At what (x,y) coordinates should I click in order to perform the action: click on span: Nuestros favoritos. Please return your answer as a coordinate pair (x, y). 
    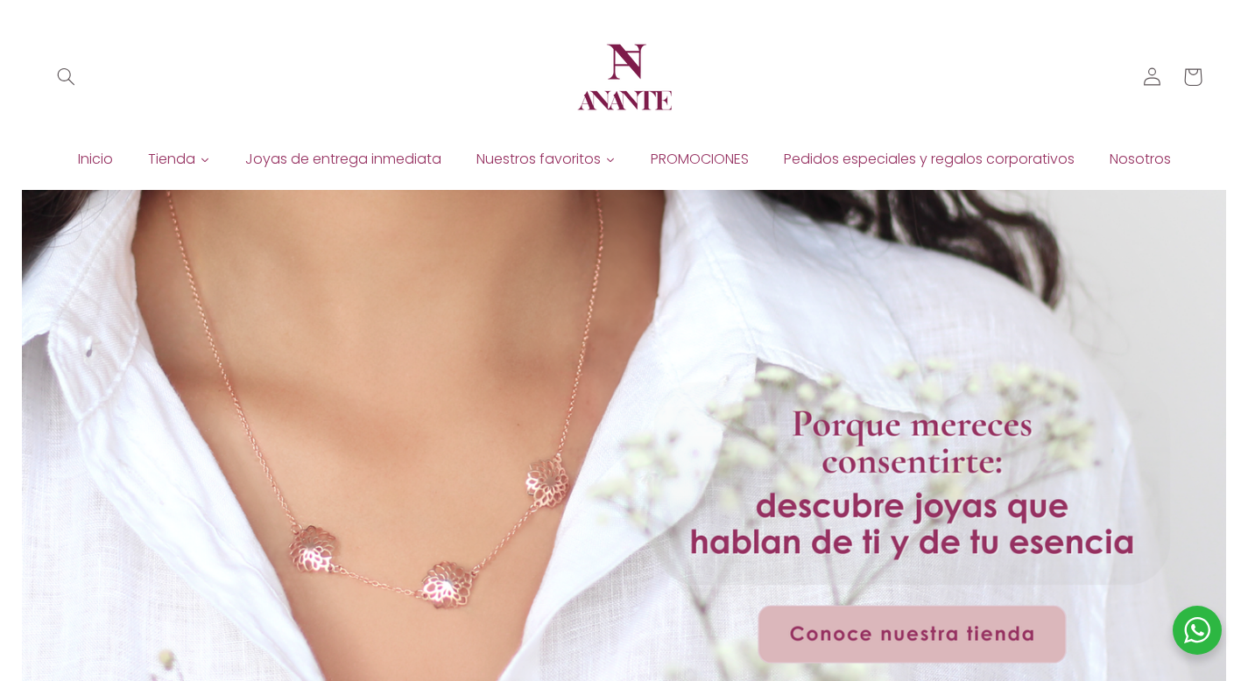
    Looking at the image, I should click on (539, 159).